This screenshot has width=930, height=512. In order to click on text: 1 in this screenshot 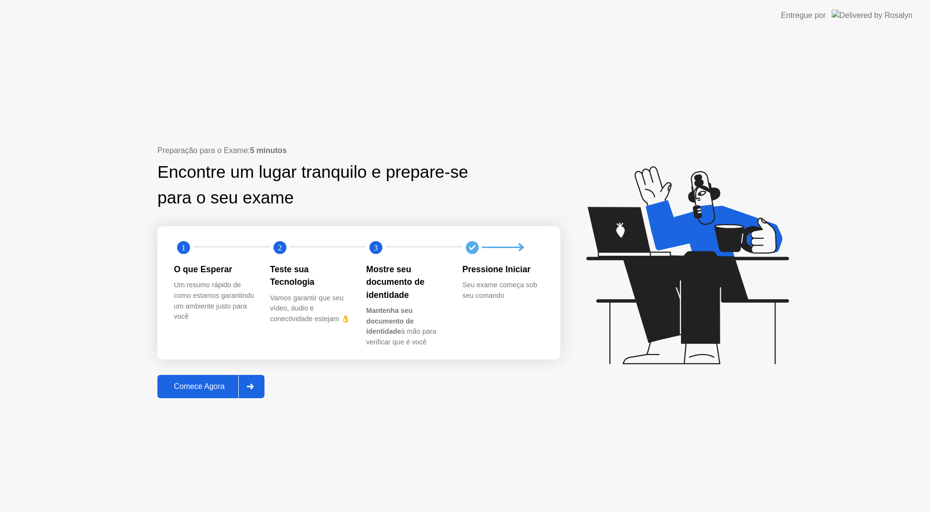, I will do `click(184, 248)`.